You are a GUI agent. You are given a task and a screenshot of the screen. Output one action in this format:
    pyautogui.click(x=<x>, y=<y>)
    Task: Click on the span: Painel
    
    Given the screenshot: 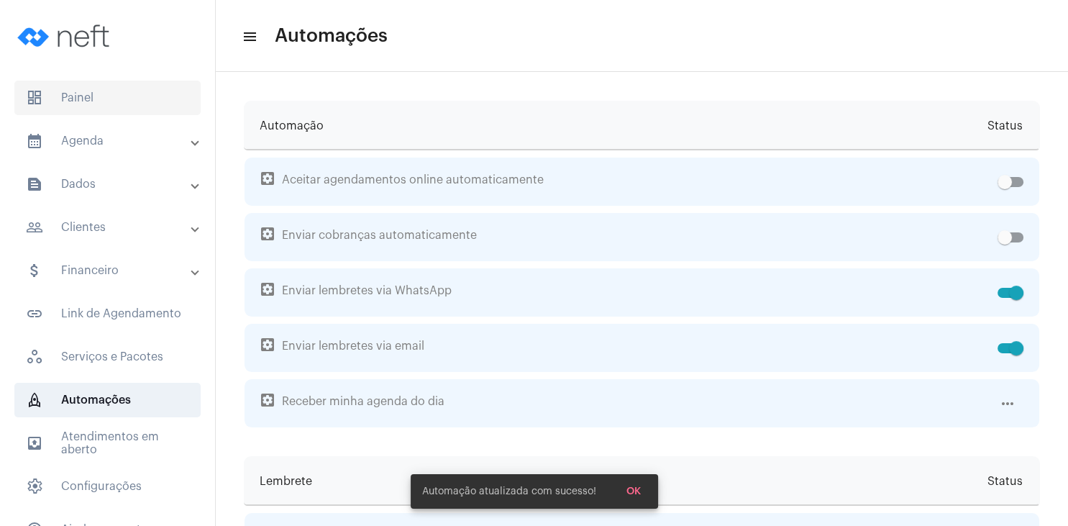 What is the action you would take?
    pyautogui.click(x=107, y=98)
    